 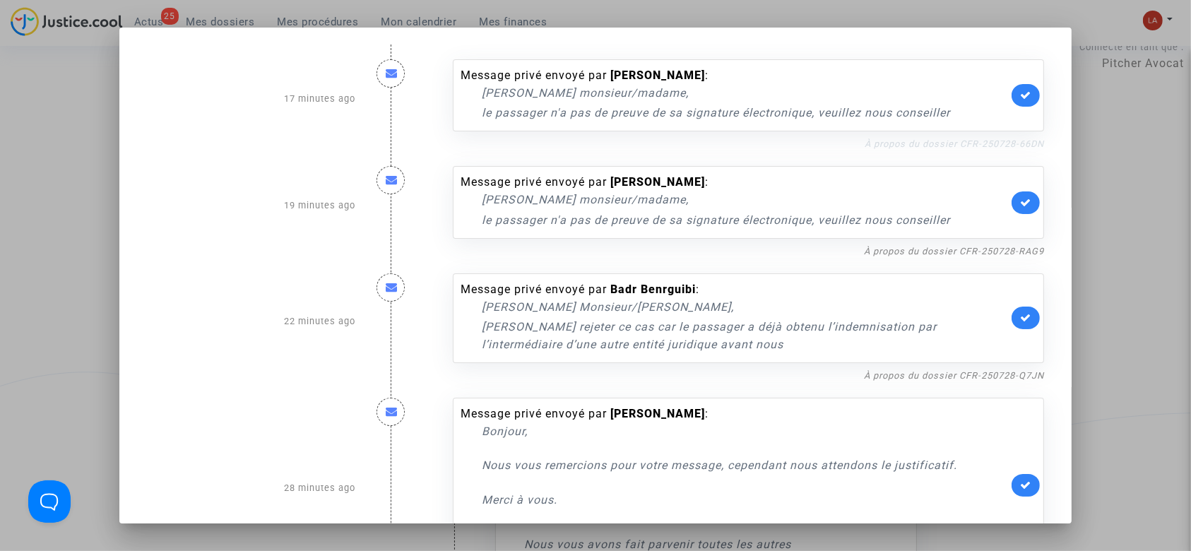 What do you see at coordinates (744, 499) in the screenshot?
I see `p: Merci à vous.` at bounding box center [744, 499].